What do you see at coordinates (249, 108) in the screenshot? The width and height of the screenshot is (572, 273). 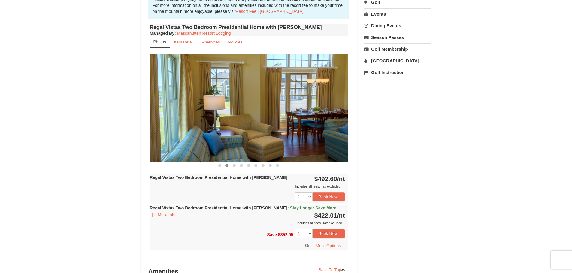 I see `img: 18876286-48-7d589513.jpg` at bounding box center [249, 108].